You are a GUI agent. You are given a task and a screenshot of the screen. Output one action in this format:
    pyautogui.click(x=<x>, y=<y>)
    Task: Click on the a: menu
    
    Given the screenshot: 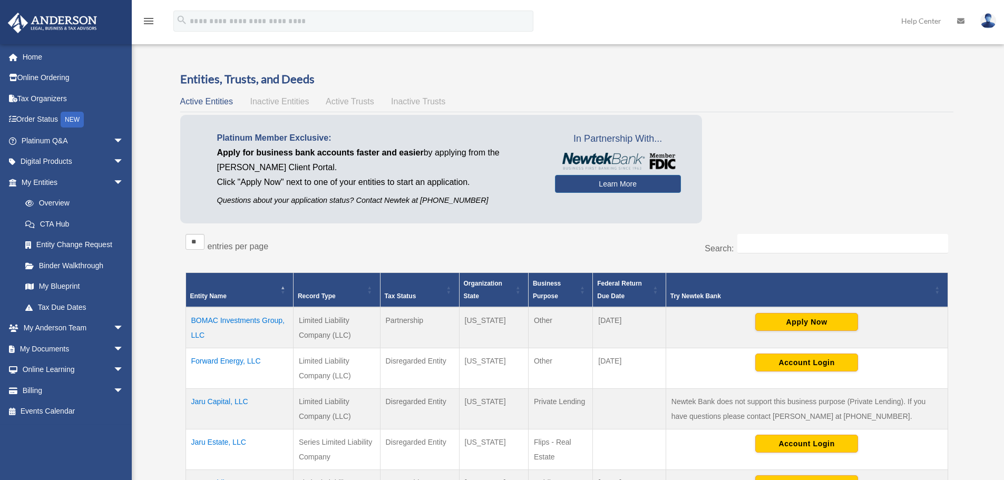 What is the action you would take?
    pyautogui.click(x=149, y=23)
    